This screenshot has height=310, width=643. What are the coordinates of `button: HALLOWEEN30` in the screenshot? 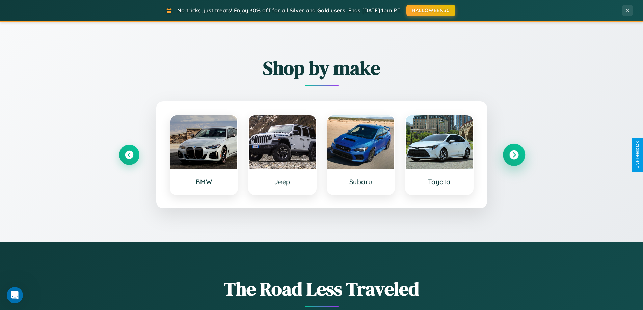 It's located at (431, 10).